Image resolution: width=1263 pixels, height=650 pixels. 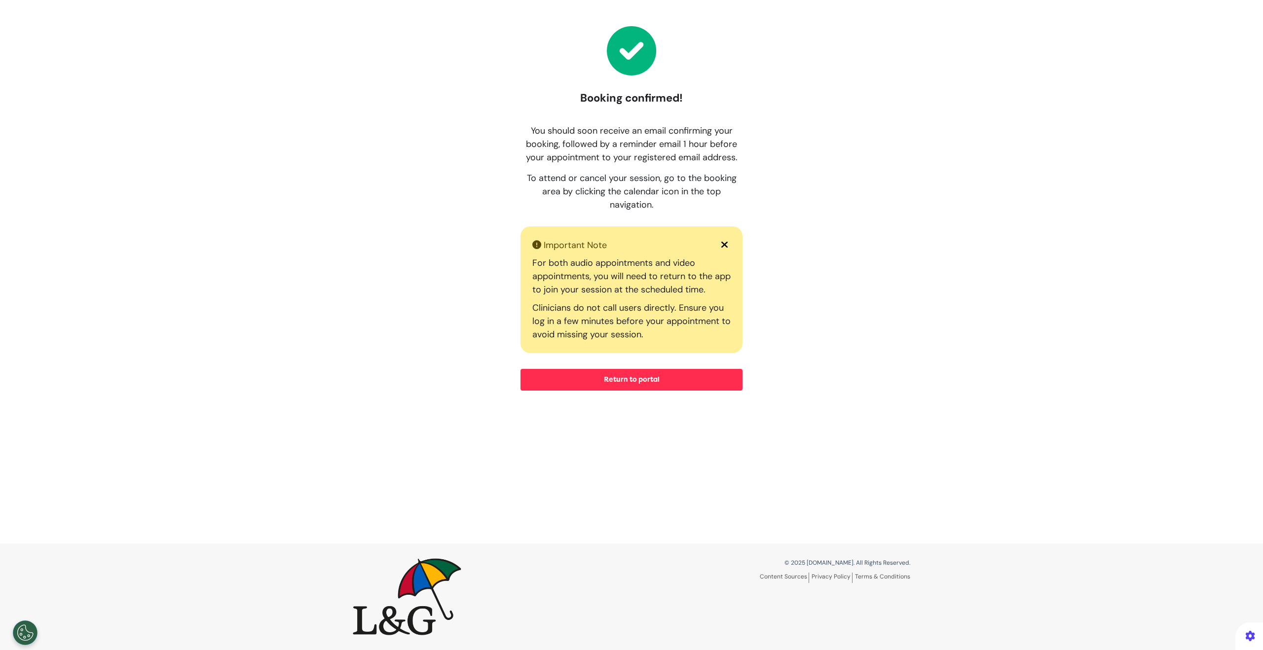 What do you see at coordinates (632, 98) in the screenshot?
I see `h3: Booking confirmed!` at bounding box center [632, 98].